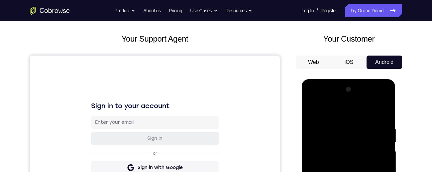 The image size is (432, 172). Describe the element at coordinates (125, 11) in the screenshot. I see `button: Product` at that location.